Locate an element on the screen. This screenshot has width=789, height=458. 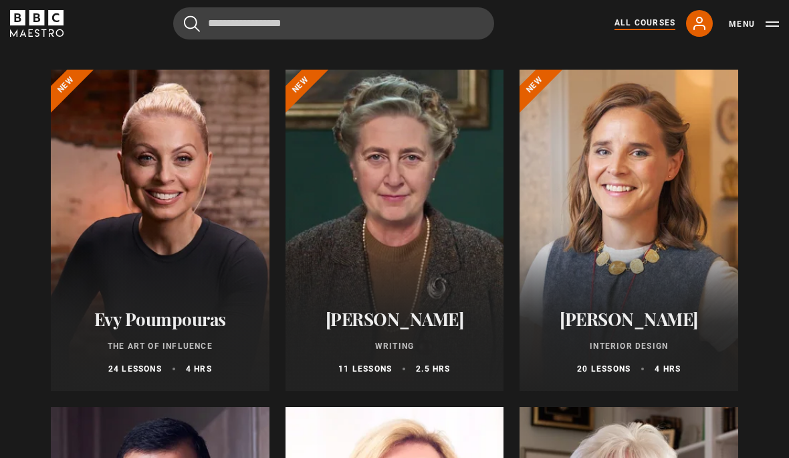
a: BBC Maestro is located at coordinates (37, 23).